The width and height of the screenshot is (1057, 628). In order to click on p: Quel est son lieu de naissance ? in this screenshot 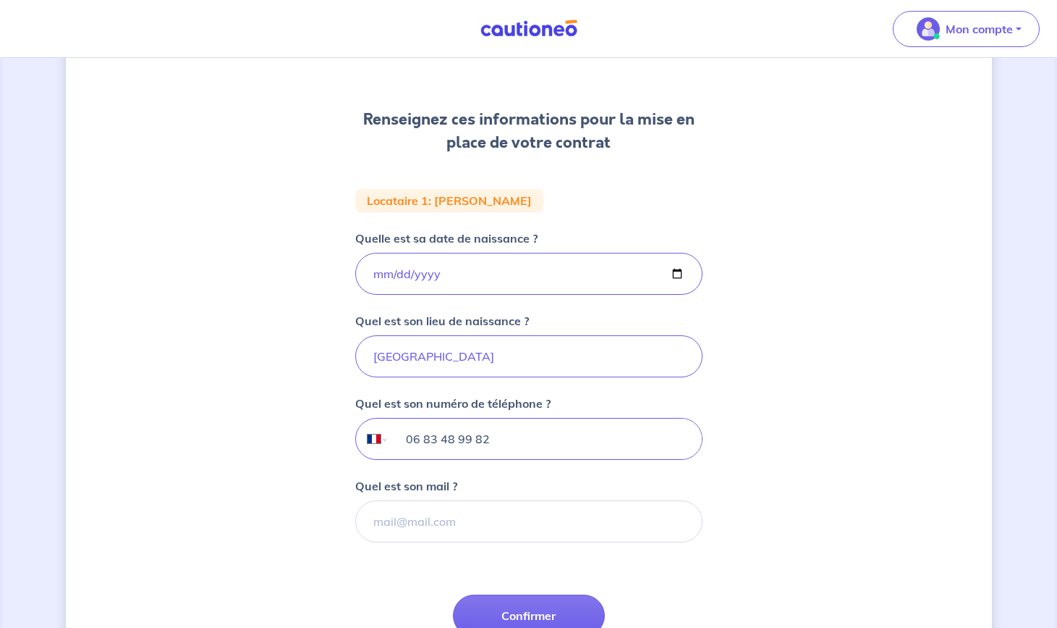, I will do `click(442, 321)`.